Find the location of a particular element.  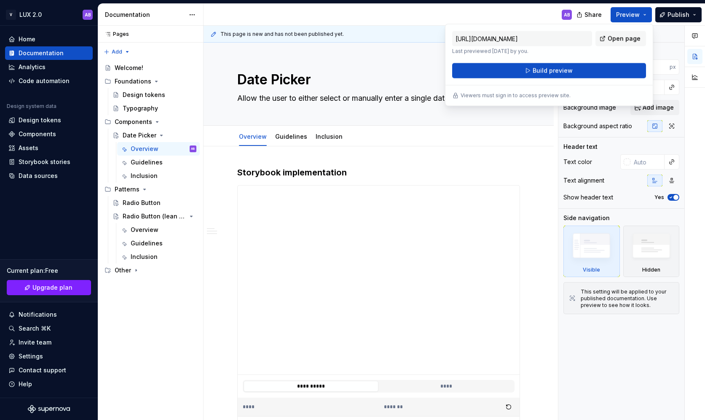

span: This page is new and has not been published yet. is located at coordinates (282, 34).